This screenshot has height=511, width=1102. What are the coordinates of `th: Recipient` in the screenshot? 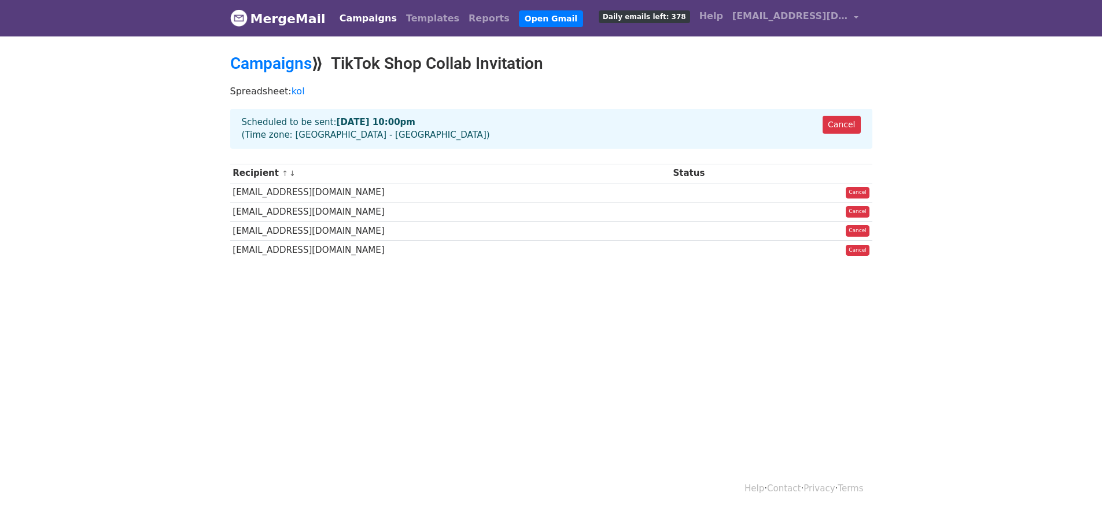 It's located at (450, 173).